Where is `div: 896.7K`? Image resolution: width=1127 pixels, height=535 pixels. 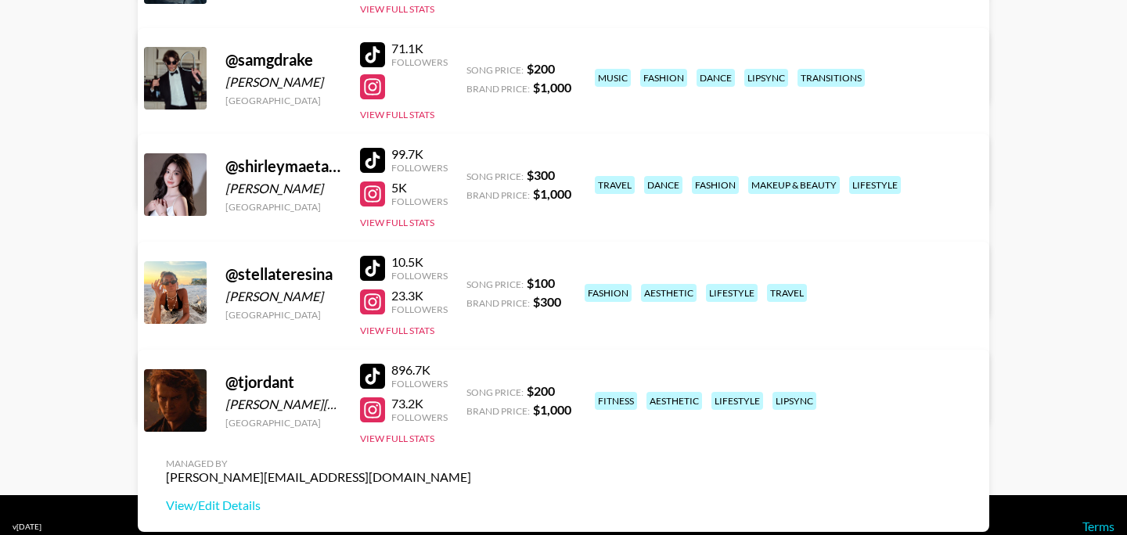 div: 896.7K is located at coordinates (419, 370).